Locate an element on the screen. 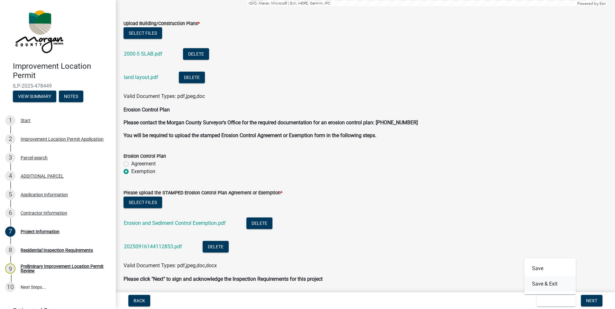 The height and width of the screenshot is (309, 615). strong: You will be required to upload the stamped Erosion Control Agreement or Exemption form in the fol... is located at coordinates (250, 135).